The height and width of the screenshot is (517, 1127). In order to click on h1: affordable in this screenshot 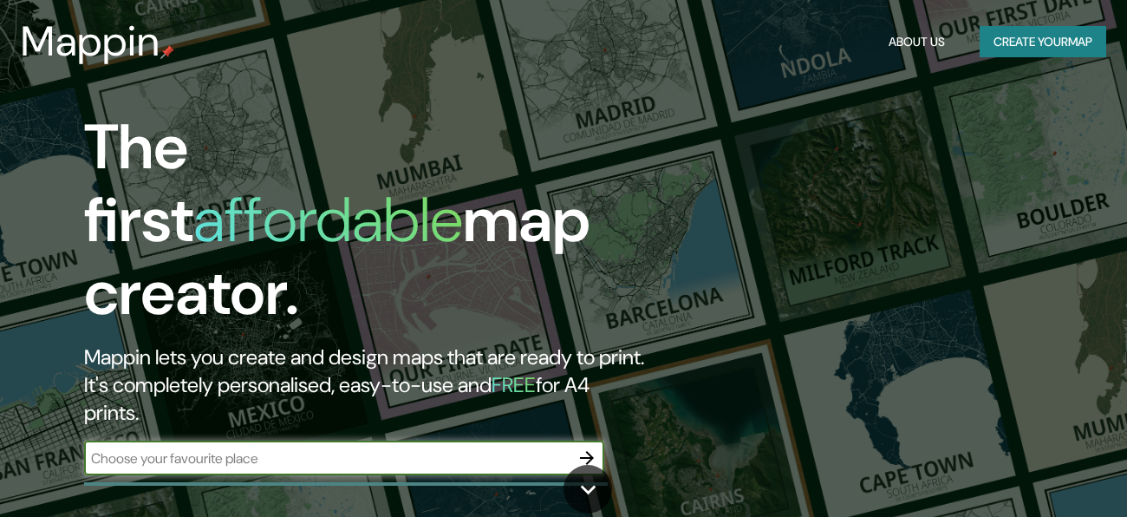, I will do `click(328, 219)`.